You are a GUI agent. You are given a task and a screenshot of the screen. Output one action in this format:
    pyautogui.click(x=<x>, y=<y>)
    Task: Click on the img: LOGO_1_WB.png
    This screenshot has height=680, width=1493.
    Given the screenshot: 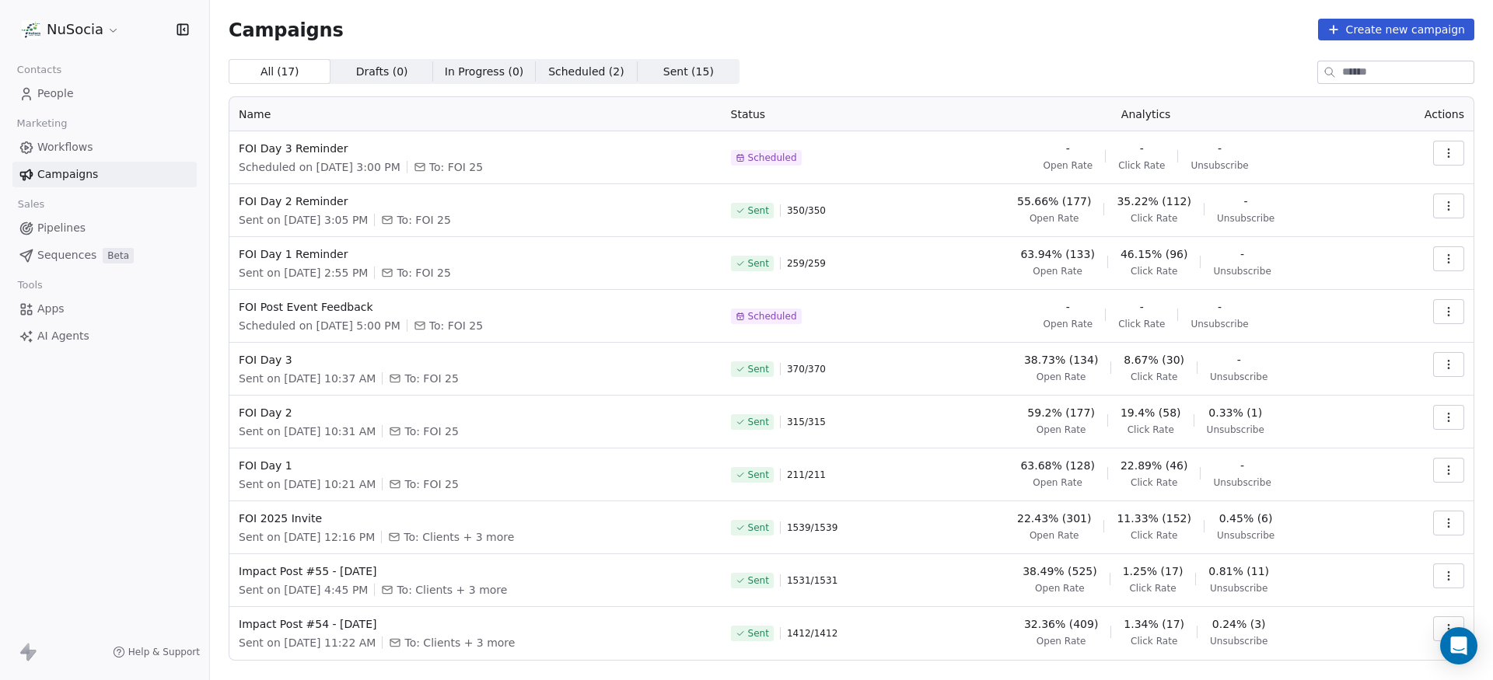 What is the action you would take?
    pyautogui.click(x=31, y=30)
    